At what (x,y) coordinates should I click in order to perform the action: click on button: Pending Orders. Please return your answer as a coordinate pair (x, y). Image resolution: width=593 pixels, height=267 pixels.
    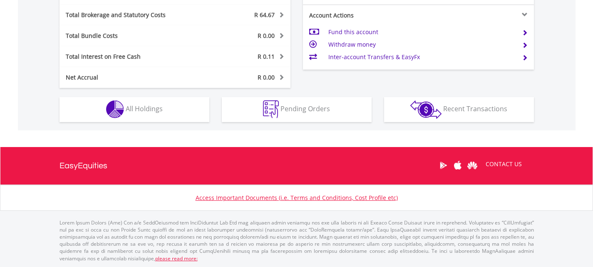
    Looking at the image, I should click on (296, 109).